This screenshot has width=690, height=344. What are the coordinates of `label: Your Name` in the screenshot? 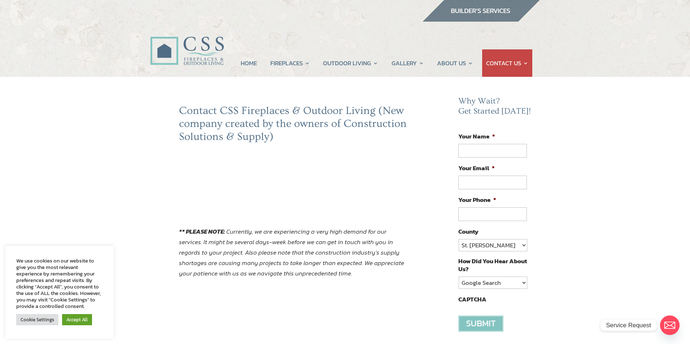 It's located at (477, 136).